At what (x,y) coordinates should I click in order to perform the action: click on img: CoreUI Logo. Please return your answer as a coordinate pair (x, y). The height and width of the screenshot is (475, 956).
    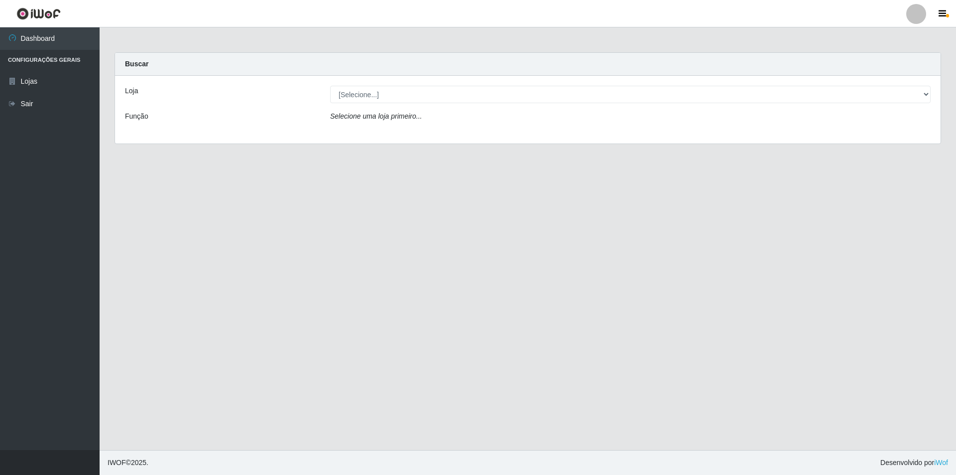
    Looking at the image, I should click on (38, 13).